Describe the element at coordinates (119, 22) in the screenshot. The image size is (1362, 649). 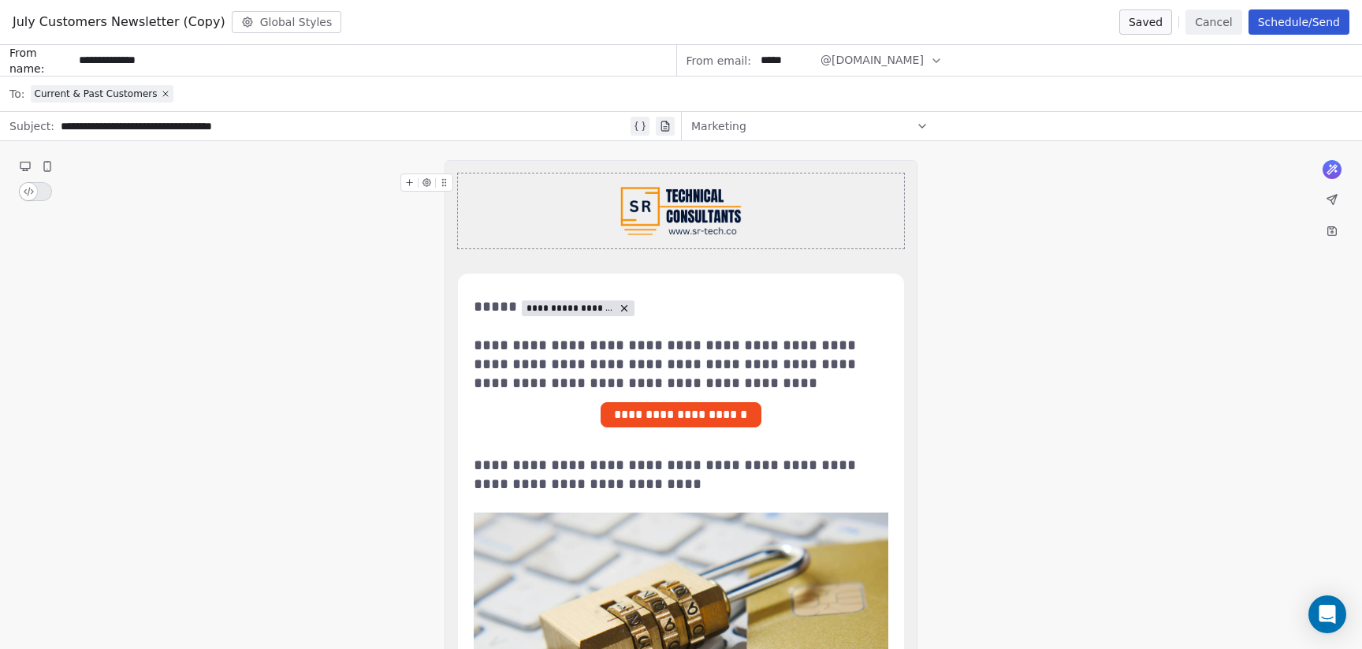
I see `span: July Customers Newsletter (Copy)` at that location.